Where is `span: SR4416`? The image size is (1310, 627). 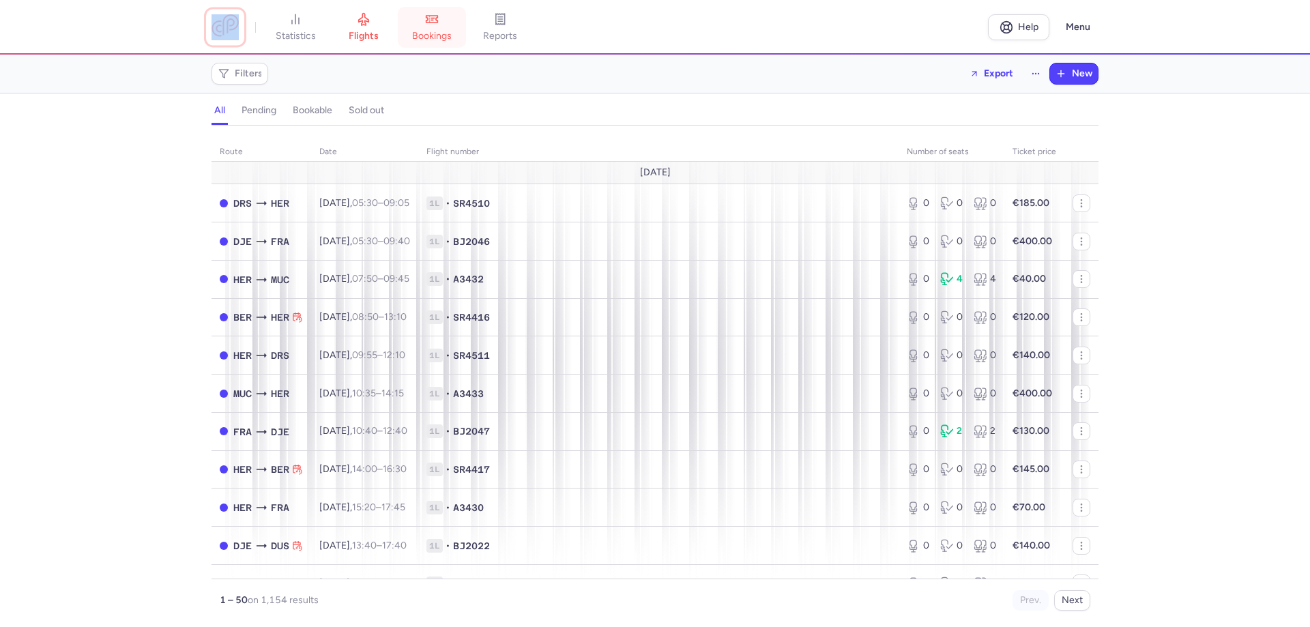
span: SR4416 is located at coordinates (472, 317).